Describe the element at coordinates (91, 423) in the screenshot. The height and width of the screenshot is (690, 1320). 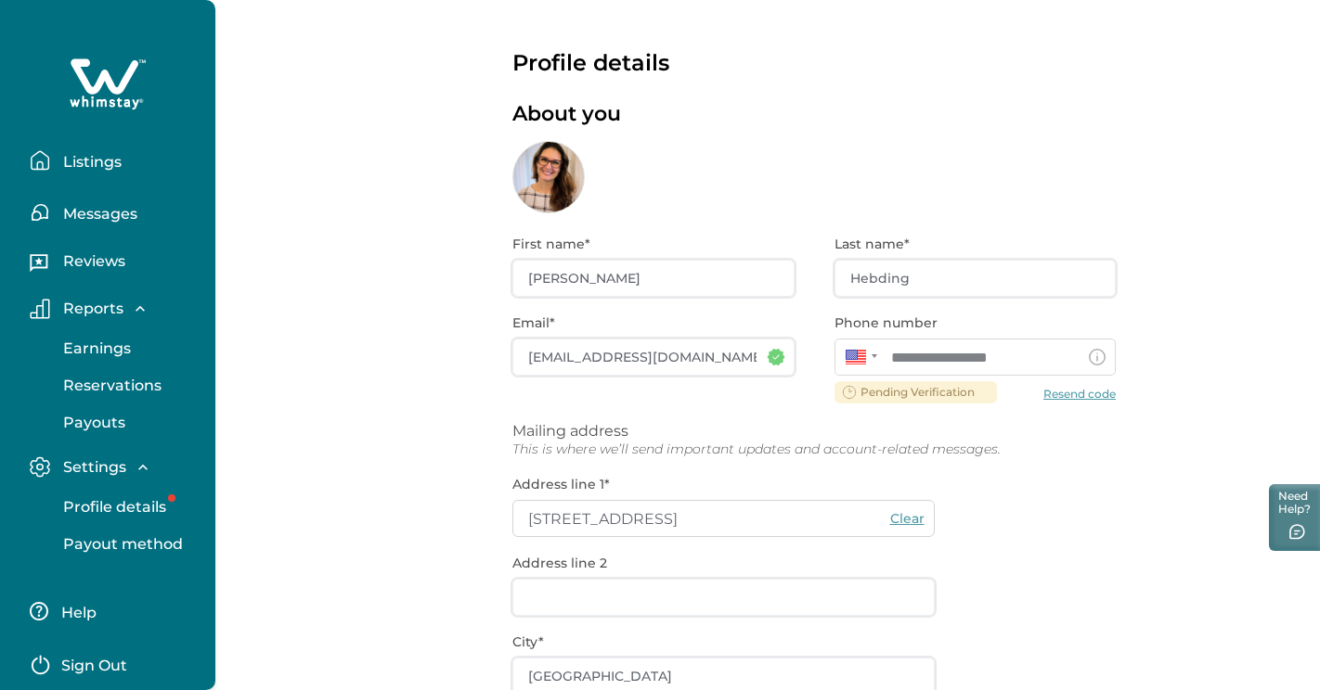
I see `p: Payouts` at that location.